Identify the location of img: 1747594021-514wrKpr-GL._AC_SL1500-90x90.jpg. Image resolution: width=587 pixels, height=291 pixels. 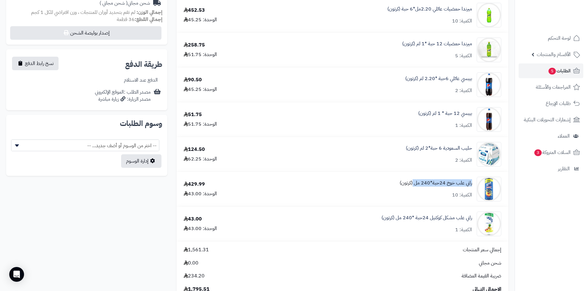
(489, 85).